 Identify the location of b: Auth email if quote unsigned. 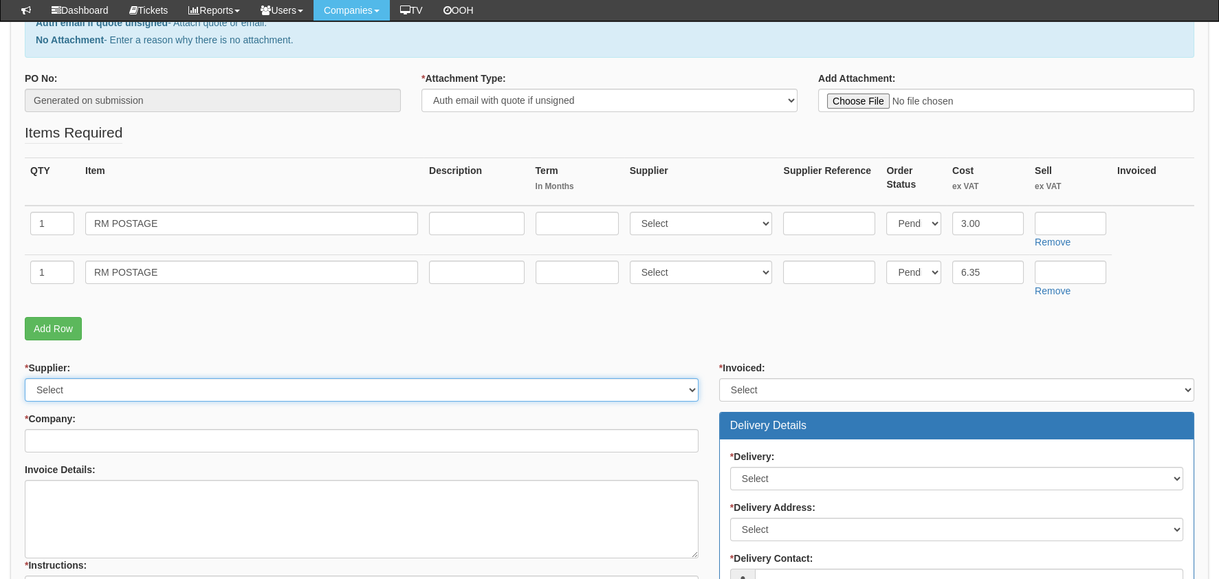
(102, 23).